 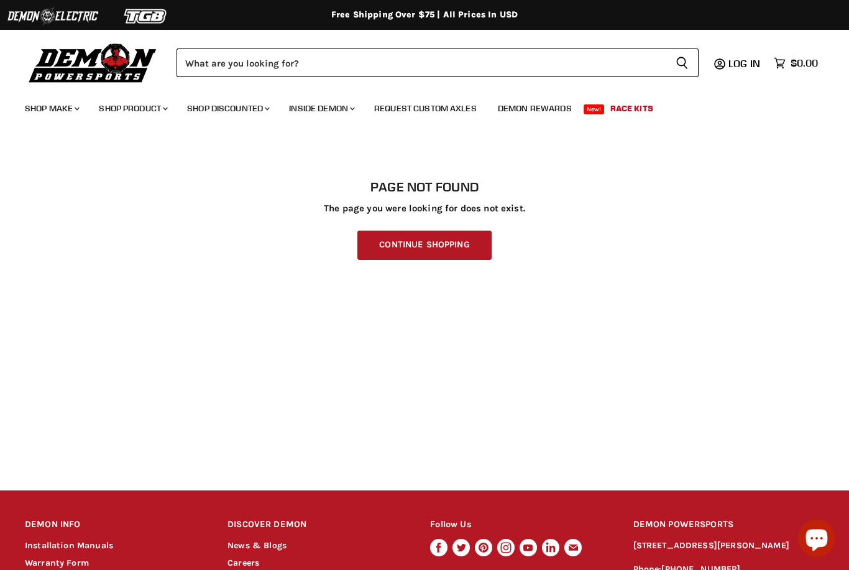 I want to click on img: Demon Powersports, so click(x=93, y=62).